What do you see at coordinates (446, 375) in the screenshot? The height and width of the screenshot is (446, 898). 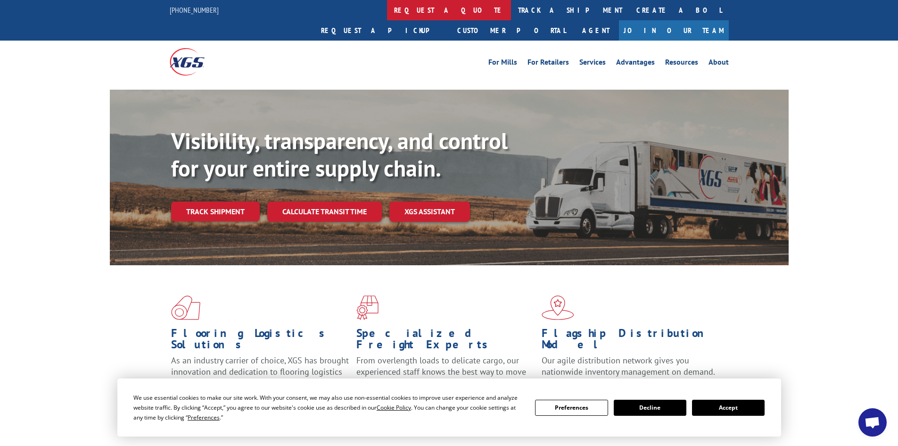 I see `p: From overlength loads to delicate cargo, our experienced staff knows the best way to move your fr...` at bounding box center [446, 375].